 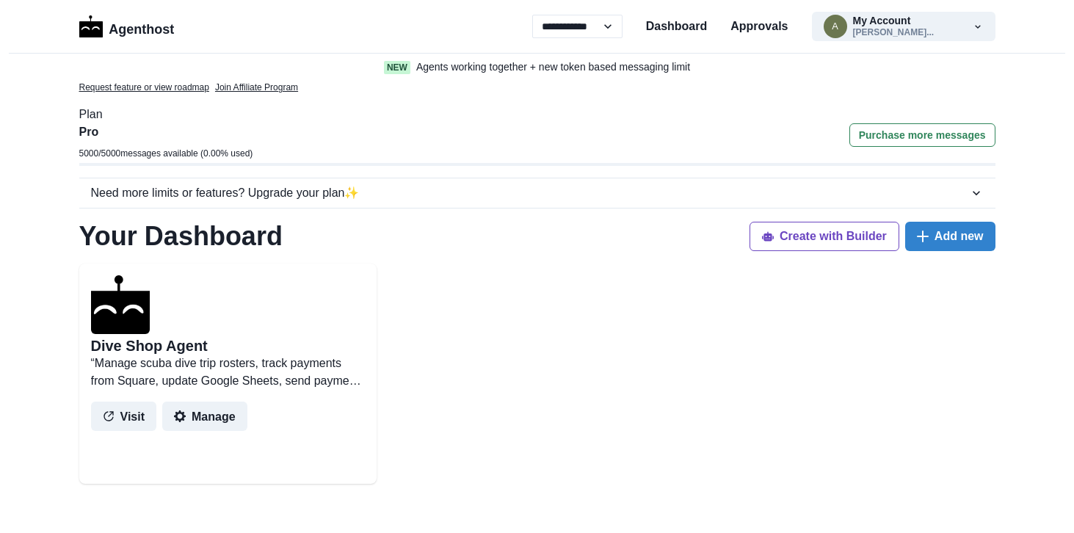 What do you see at coordinates (759, 26) in the screenshot?
I see `p: Approvals` at bounding box center [759, 26].